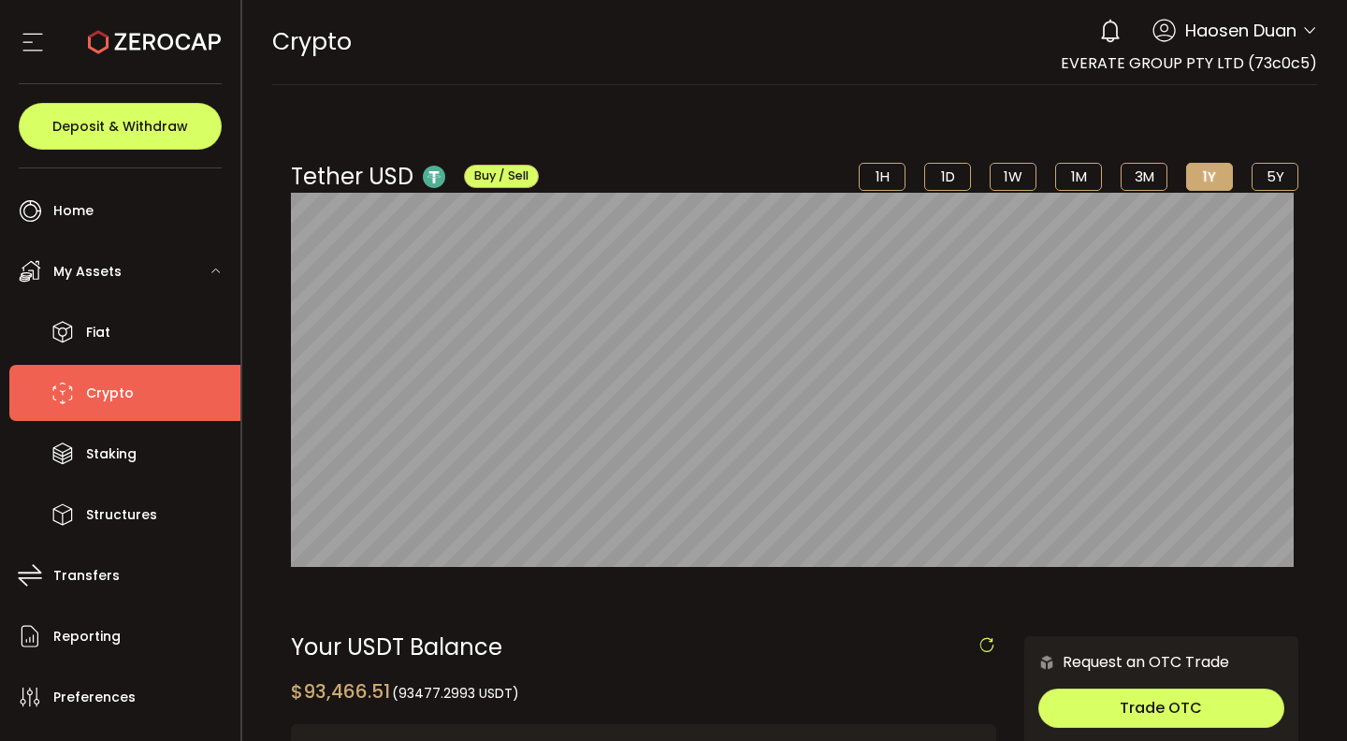 Image resolution: width=1347 pixels, height=741 pixels. I want to click on span: Staking, so click(111, 454).